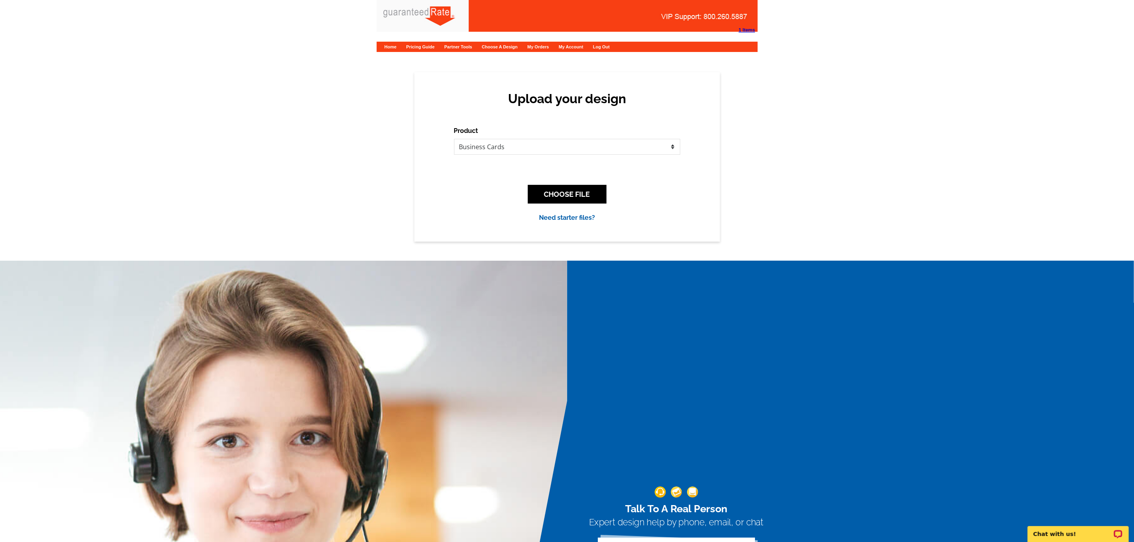 This screenshot has height=542, width=1134. What do you see at coordinates (660, 492) in the screenshot?
I see `img: support-img-1.png` at bounding box center [660, 492].